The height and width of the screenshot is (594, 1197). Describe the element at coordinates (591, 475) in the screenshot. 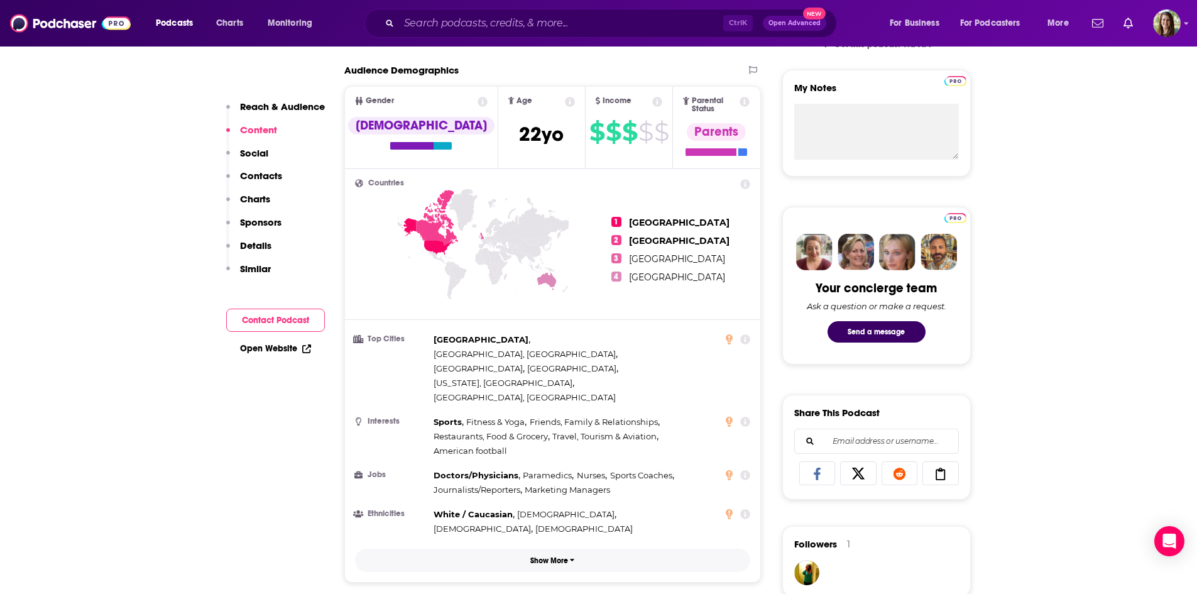

I see `span: Nurses` at that location.